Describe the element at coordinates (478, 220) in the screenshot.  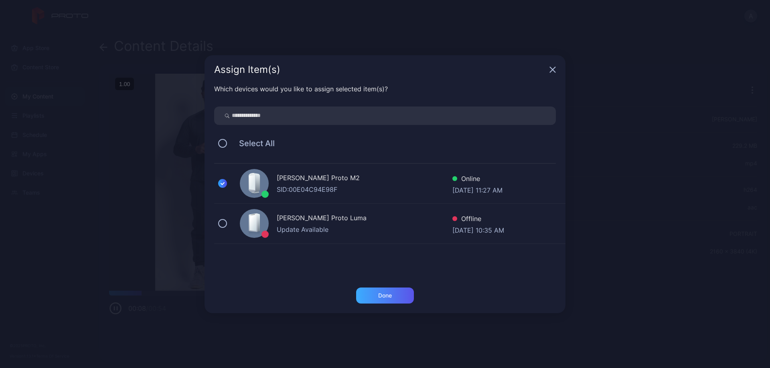
I see `div: Offline` at that location.